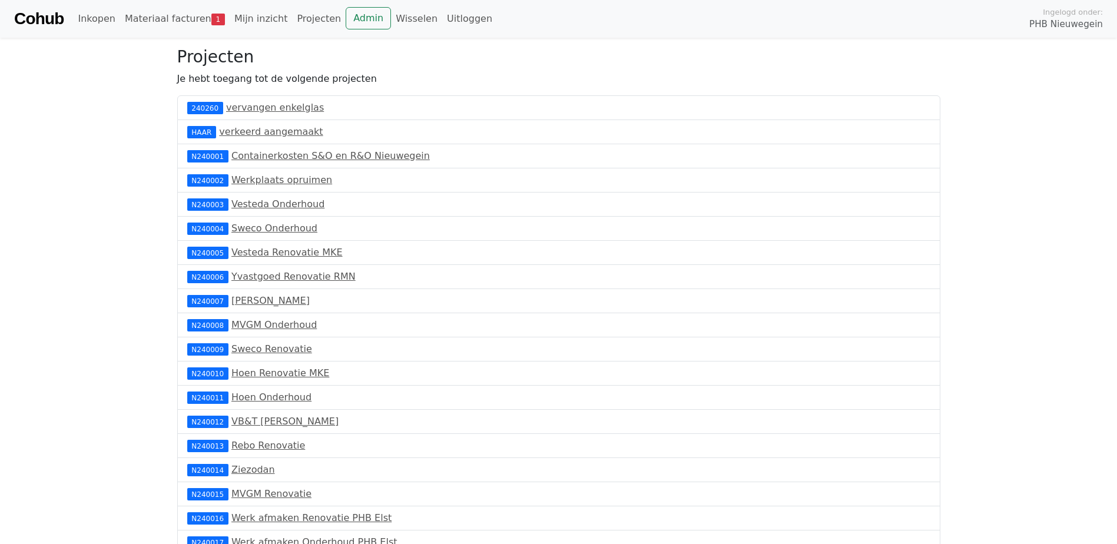  I want to click on div: N240015, so click(208, 494).